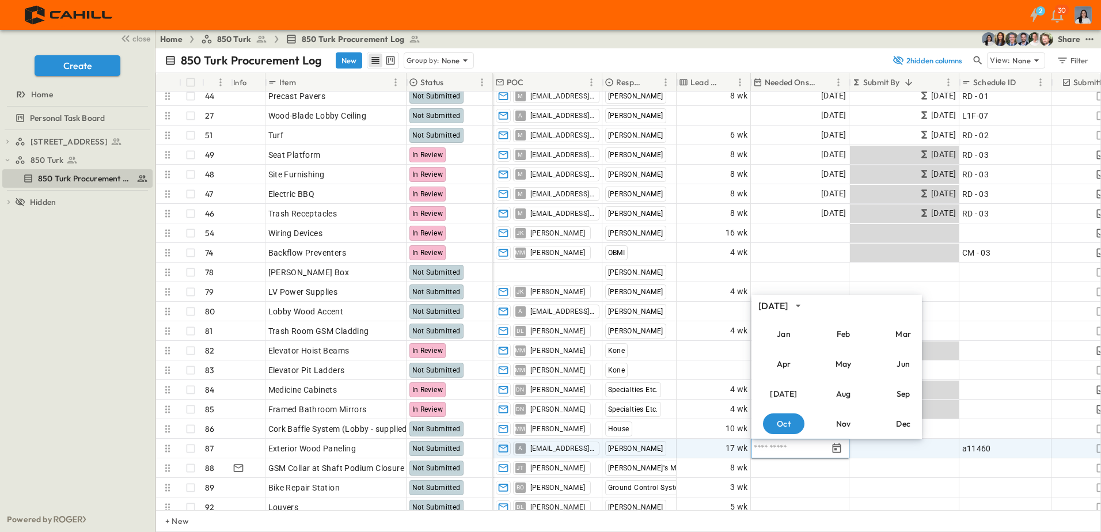 The height and width of the screenshot is (532, 1101). I want to click on button: test, so click(1089, 39).